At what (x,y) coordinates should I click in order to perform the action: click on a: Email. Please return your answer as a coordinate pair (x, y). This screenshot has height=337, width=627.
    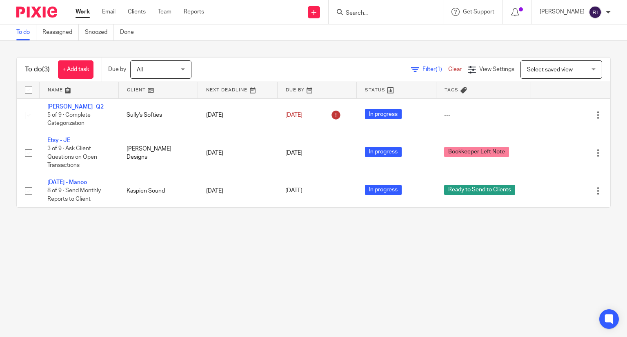
    Looking at the image, I should click on (109, 12).